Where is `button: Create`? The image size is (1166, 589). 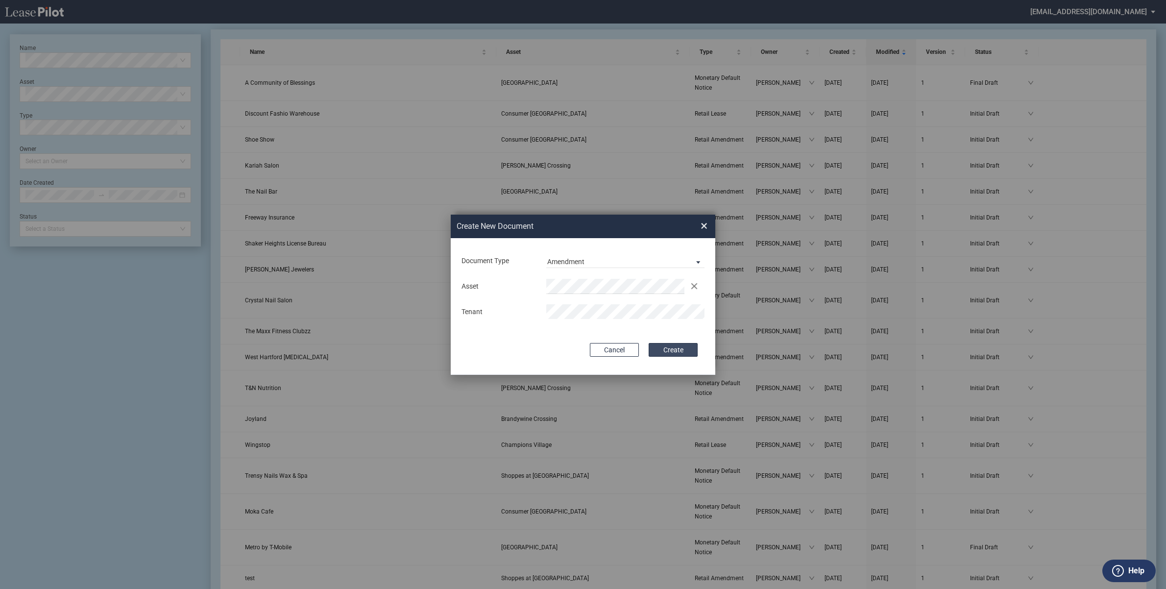 button: Create is located at coordinates (673, 350).